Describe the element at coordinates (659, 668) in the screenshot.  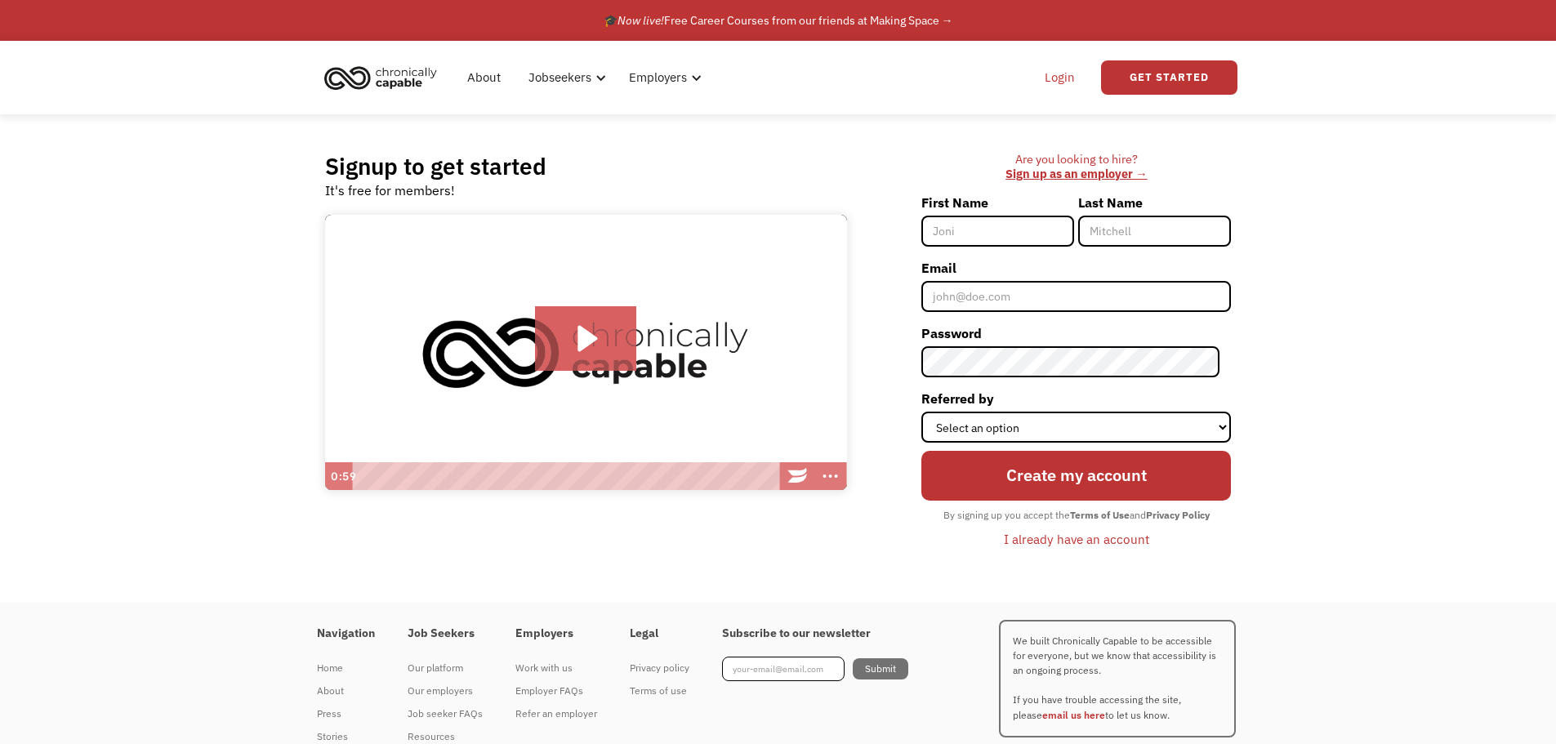
I see `a: Privacy policy` at that location.